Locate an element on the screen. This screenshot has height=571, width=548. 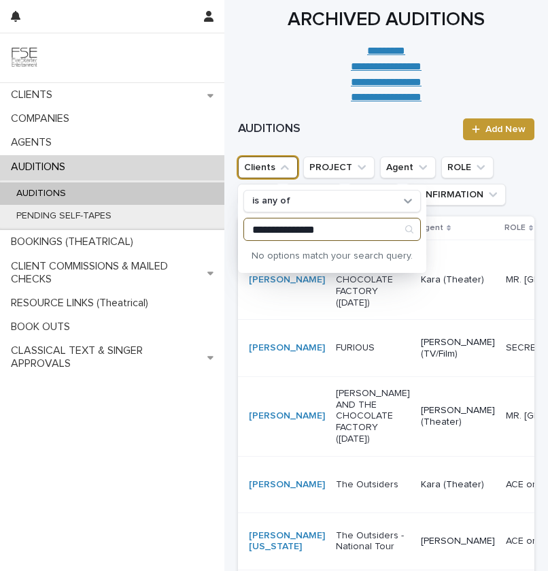
p: The Outsiders is located at coordinates (373, 484).